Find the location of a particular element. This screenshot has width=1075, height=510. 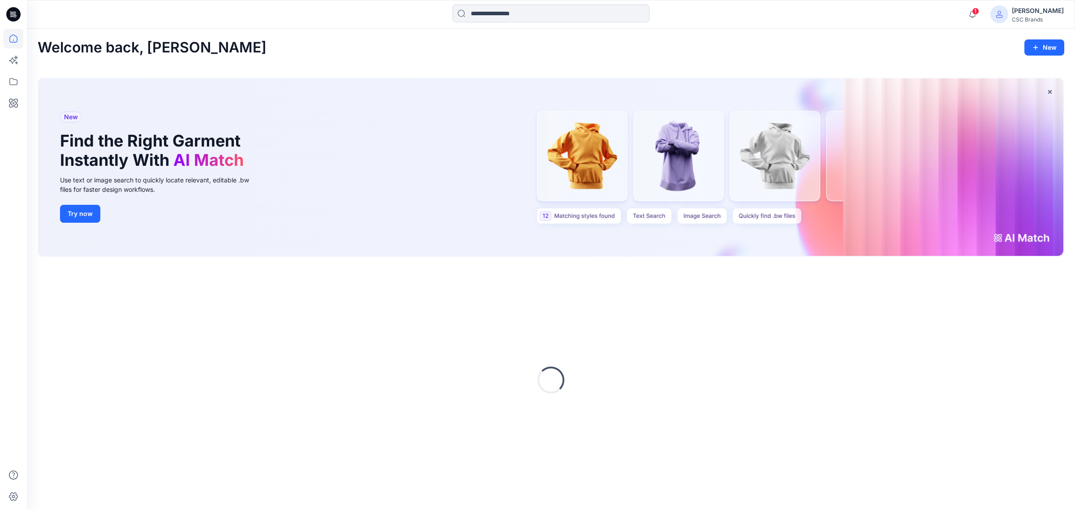

span: New is located at coordinates (71, 117).